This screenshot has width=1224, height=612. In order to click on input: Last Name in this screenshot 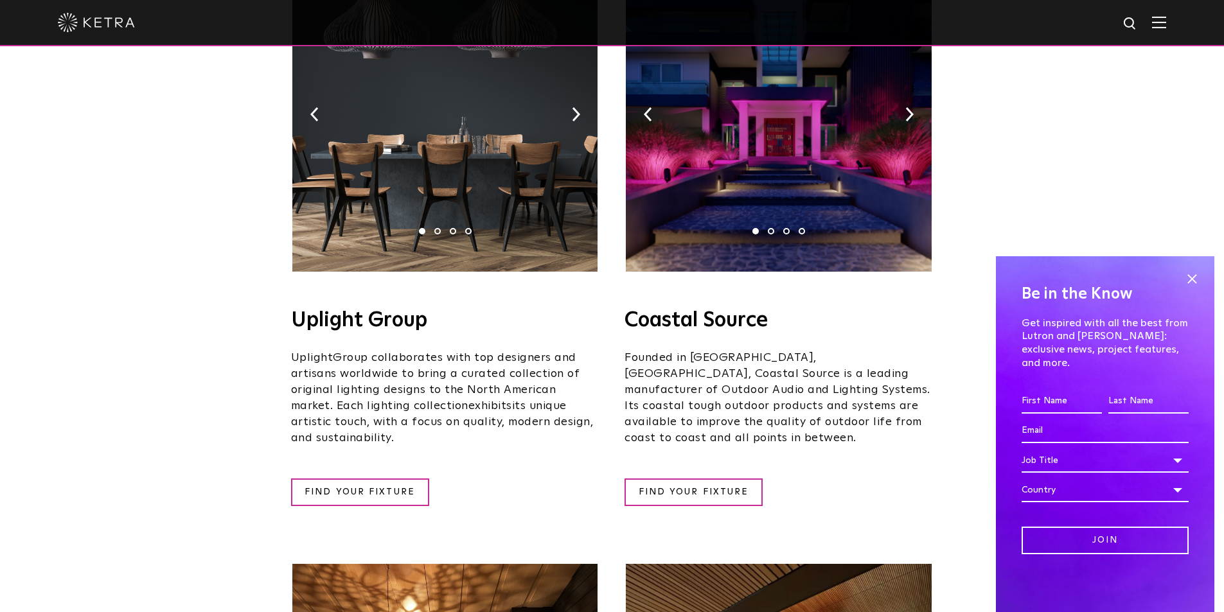, I will do `click(1148, 402)`.